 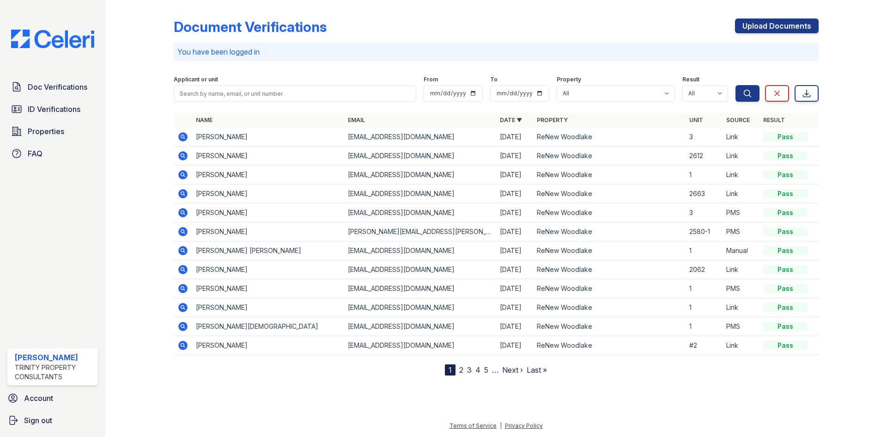 What do you see at coordinates (524, 425) in the screenshot?
I see `a: Privacy Policy` at bounding box center [524, 425].